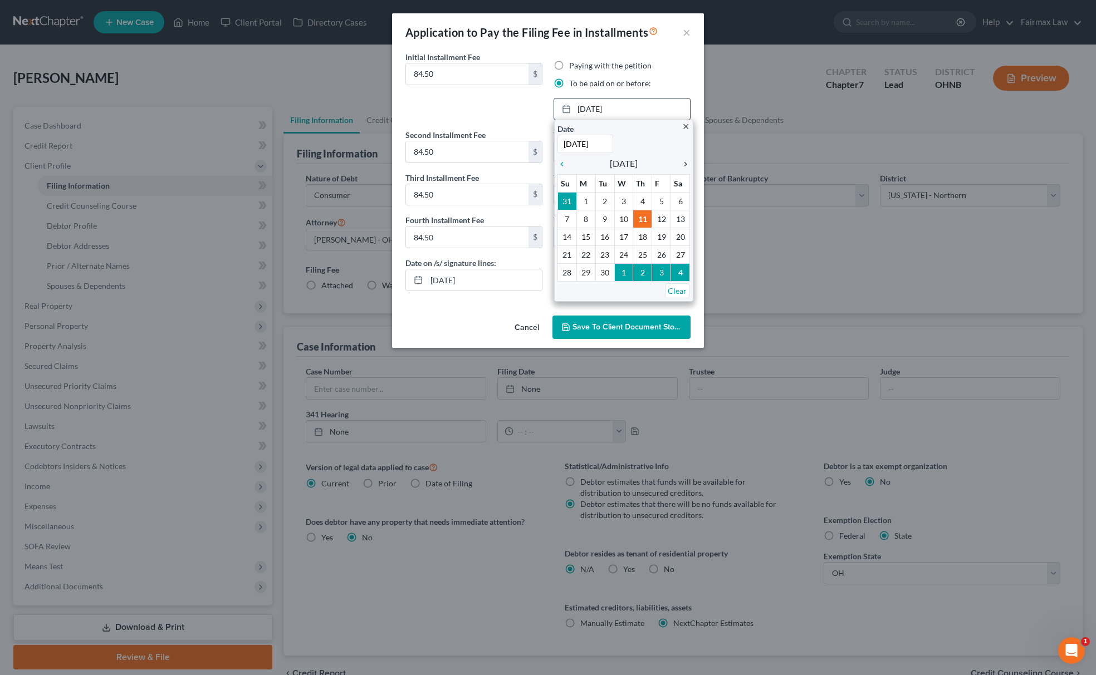 This screenshot has width=1096, height=675. Describe the element at coordinates (567, 272) in the screenshot. I see `td: 28` at that location.